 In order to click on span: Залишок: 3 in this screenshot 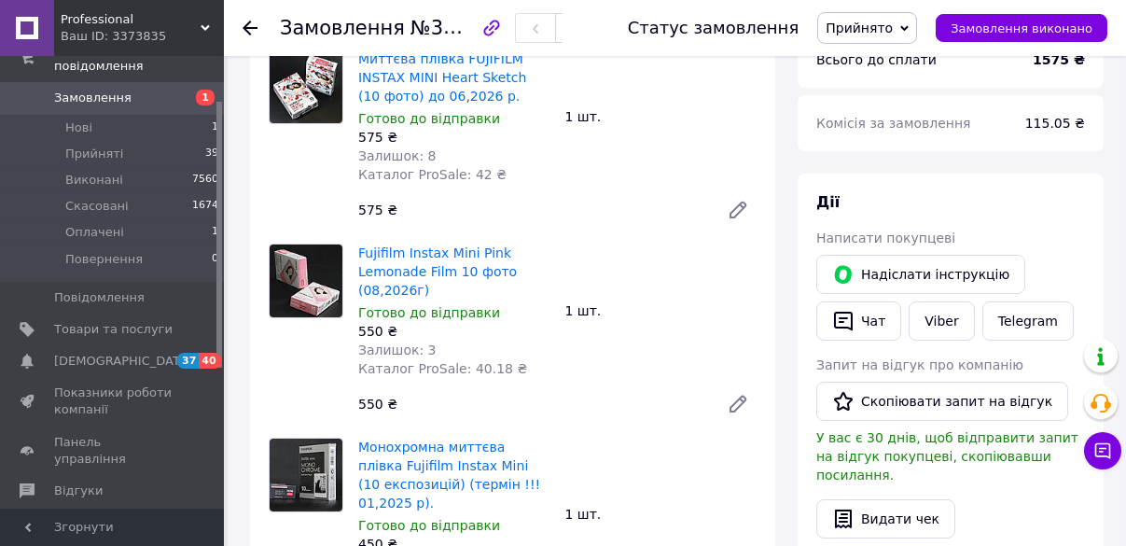, I will do `click(397, 350)`.